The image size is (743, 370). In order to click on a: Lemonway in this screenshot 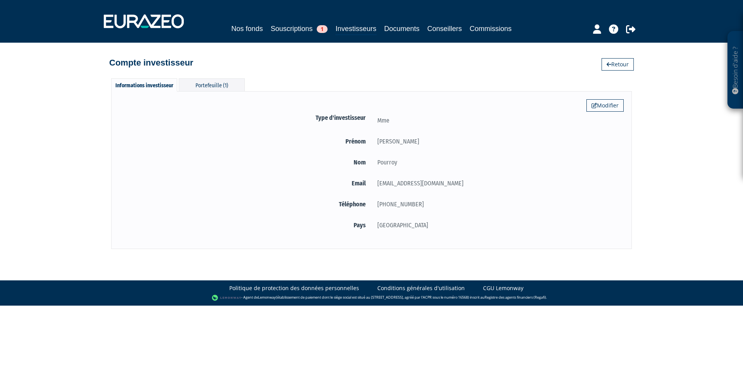, I will do `click(267, 298)`.